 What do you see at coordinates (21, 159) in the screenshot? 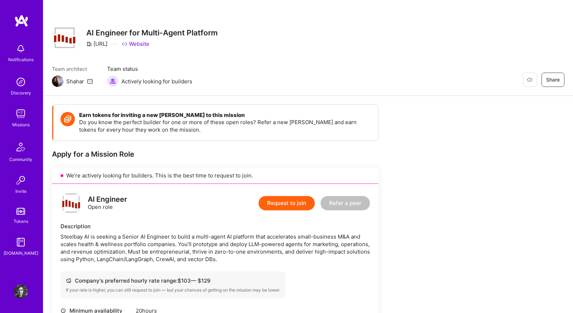
I see `div: Community` at bounding box center [21, 159].